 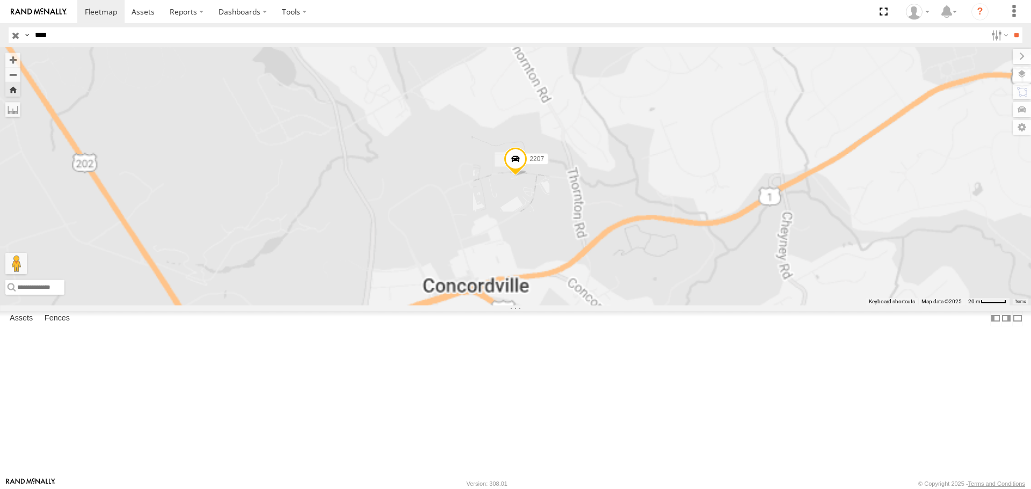 I want to click on button: Zoom Home, so click(x=13, y=89).